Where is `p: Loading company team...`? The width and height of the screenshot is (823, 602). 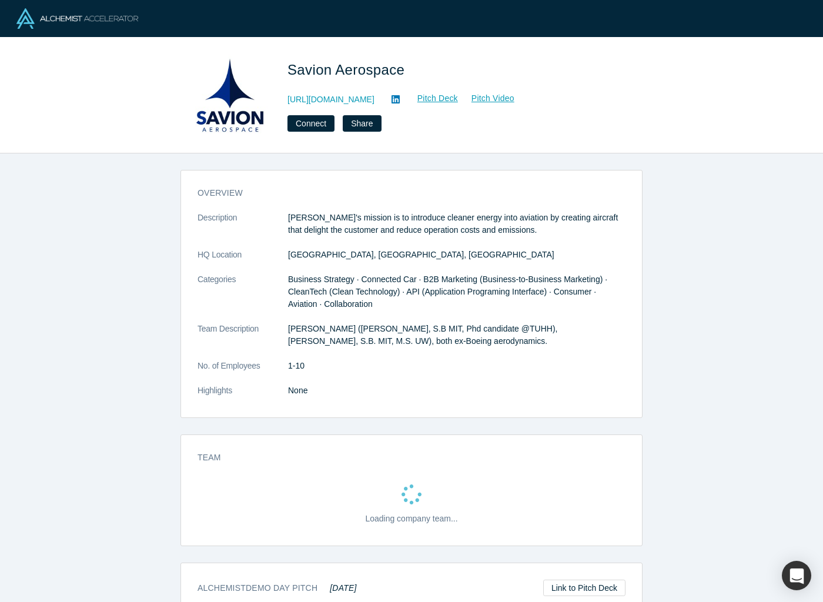 p: Loading company team... is located at coordinates (411, 518).